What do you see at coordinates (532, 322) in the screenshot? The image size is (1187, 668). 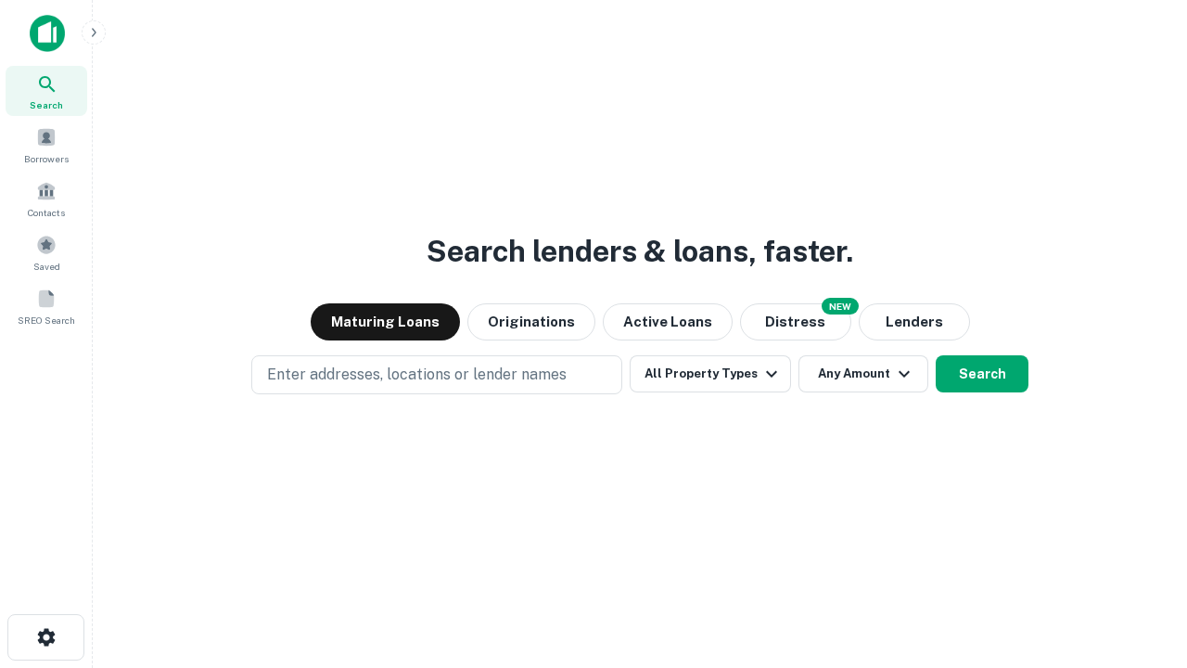 I see `button: Originations` at bounding box center [532, 322].